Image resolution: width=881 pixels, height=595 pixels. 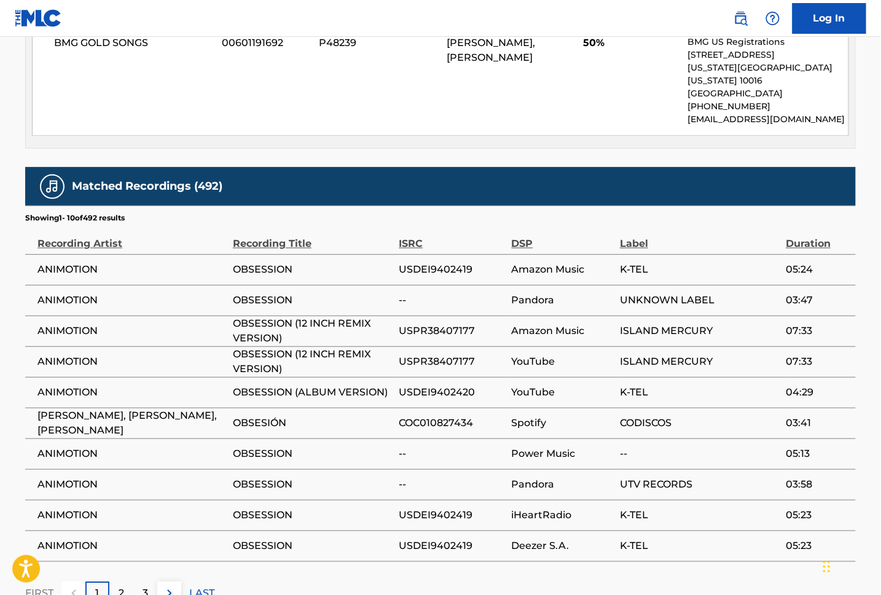 I want to click on span: 05:24, so click(x=818, y=270).